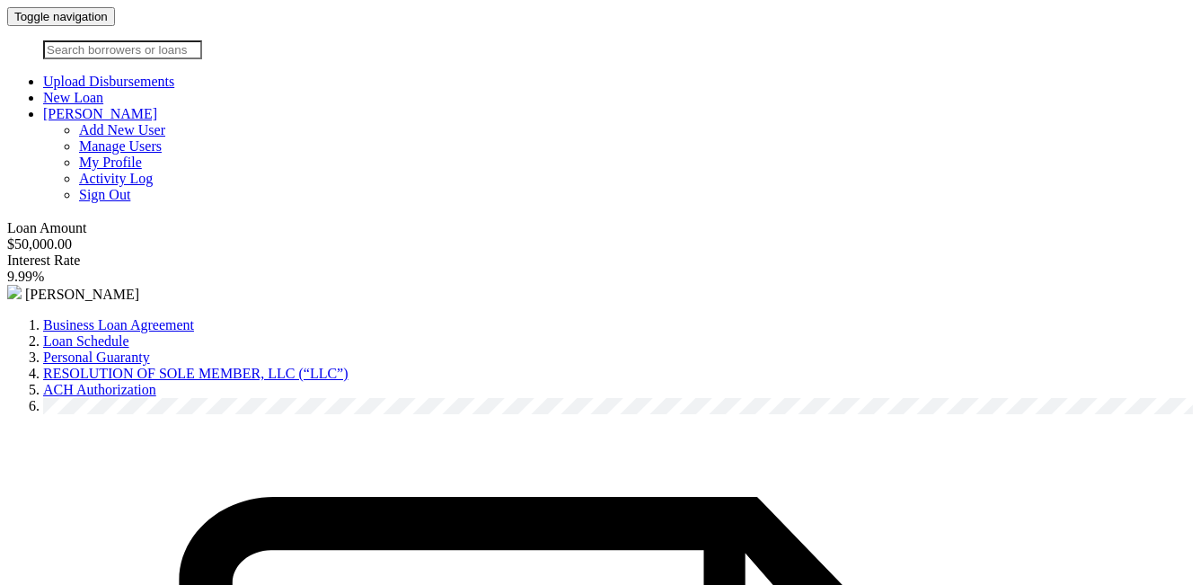 The width and height of the screenshot is (1200, 585). What do you see at coordinates (120, 146) in the screenshot?
I see `a: Manage Users` at bounding box center [120, 146].